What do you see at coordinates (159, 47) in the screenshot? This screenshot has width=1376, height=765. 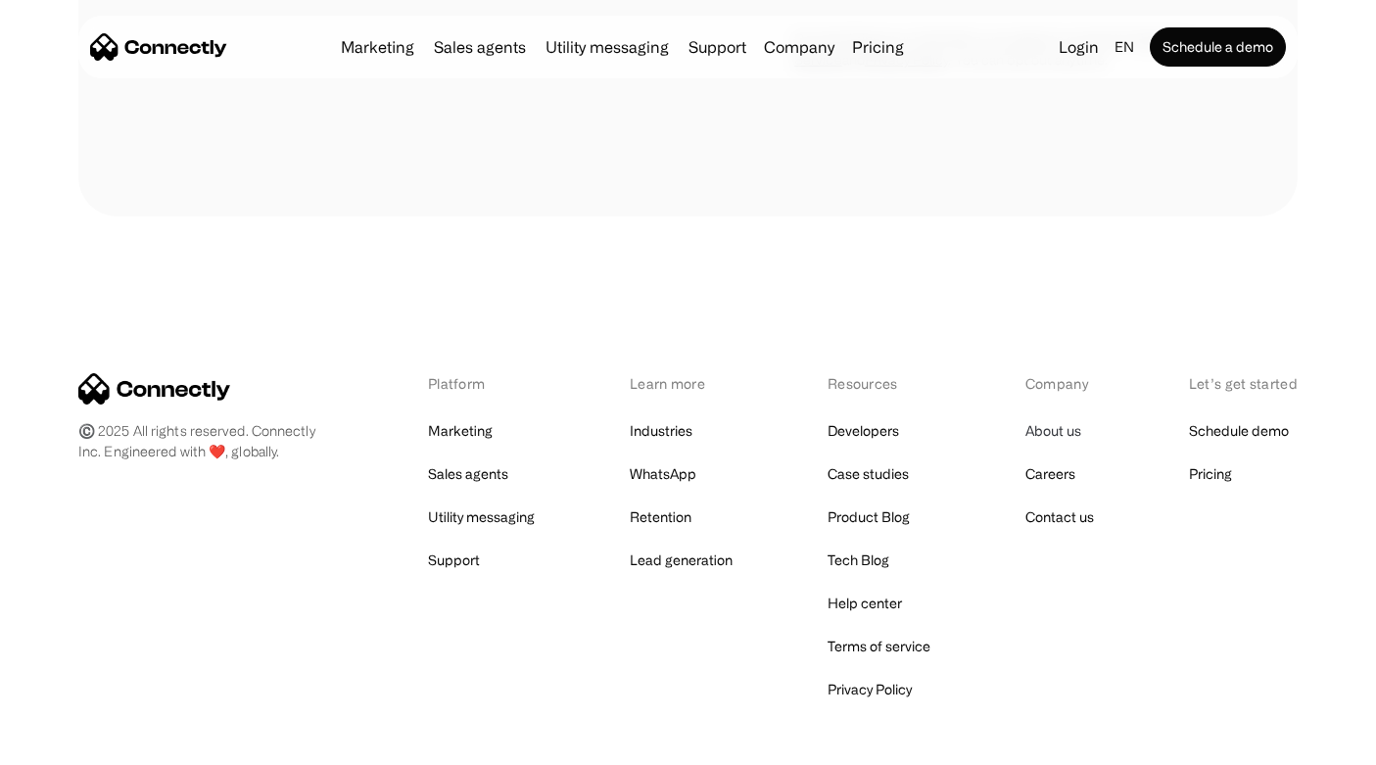 I see `a: home` at bounding box center [159, 47].